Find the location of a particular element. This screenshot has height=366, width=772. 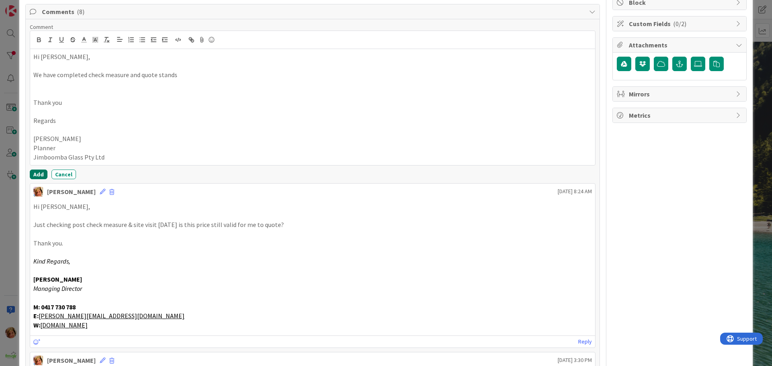

em: Managing Director is located at coordinates (57, 289).